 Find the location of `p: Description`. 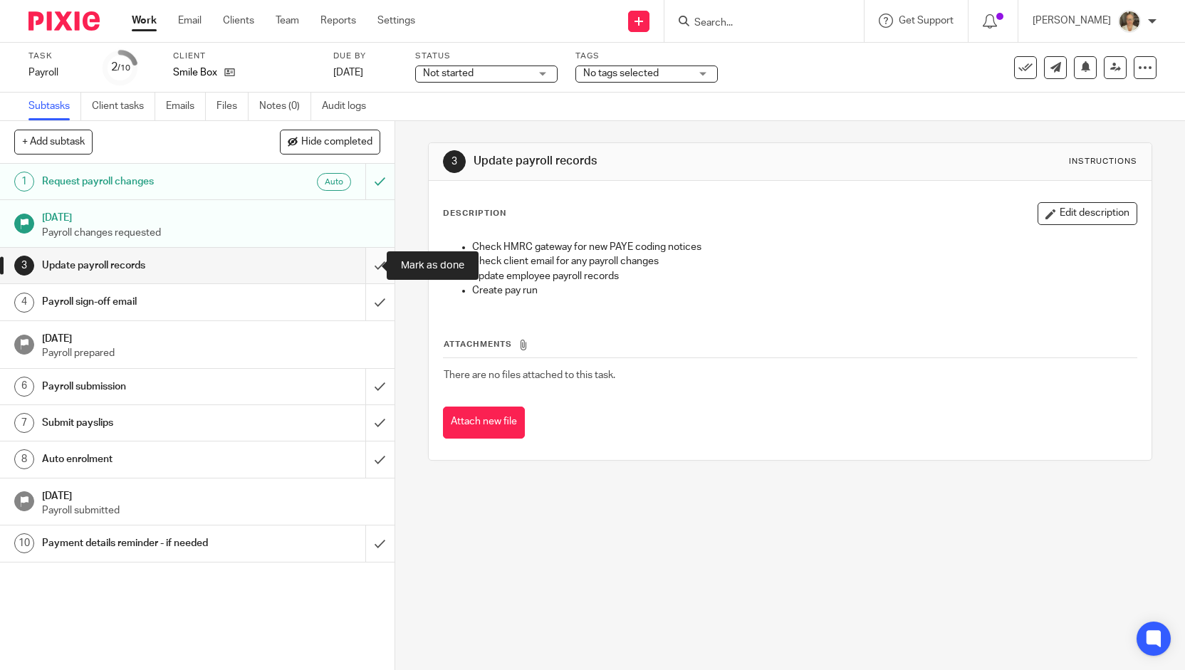

p: Description is located at coordinates (474, 214).